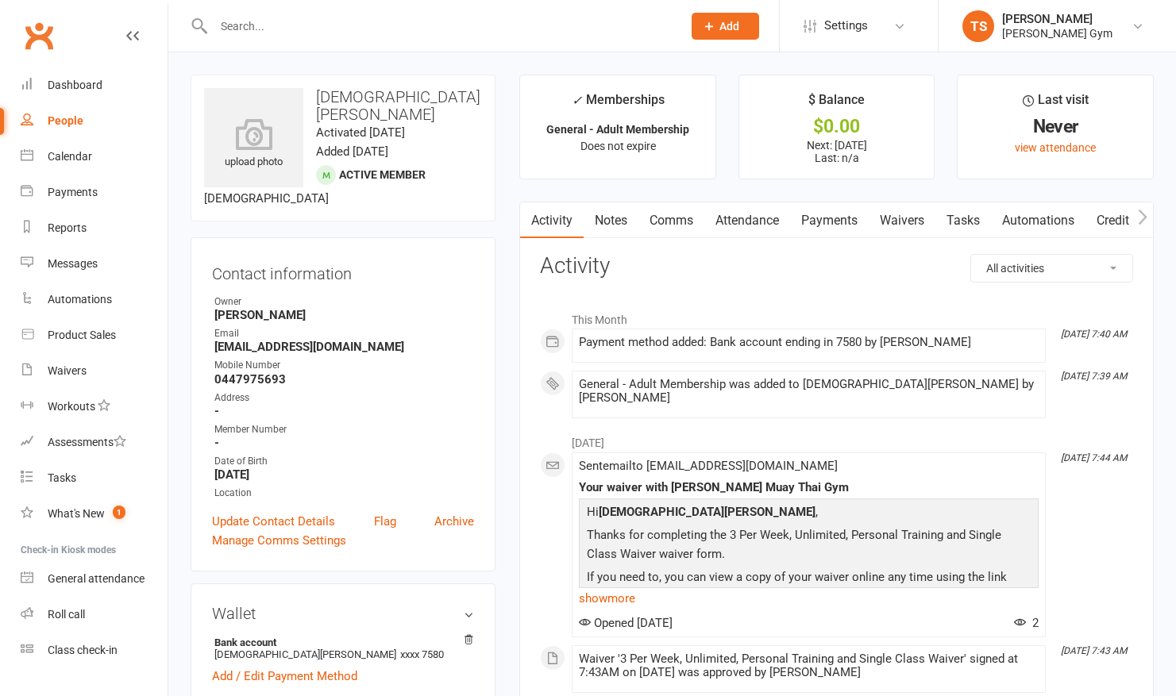 Image resolution: width=1176 pixels, height=696 pixels. Describe the element at coordinates (618, 104) in the screenshot. I see `div: Memberships` at that location.